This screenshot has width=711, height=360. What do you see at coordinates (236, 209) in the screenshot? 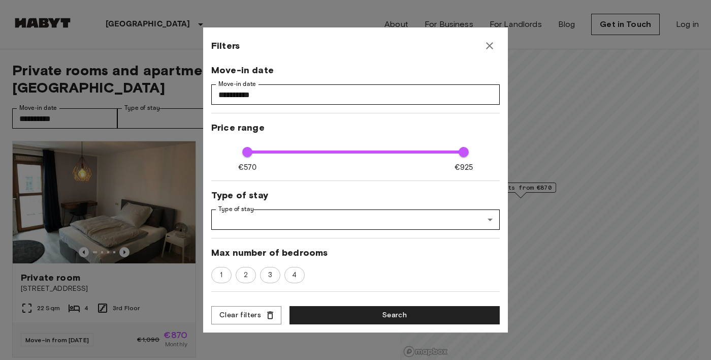
I see `label: Type of stay` at bounding box center [236, 209].